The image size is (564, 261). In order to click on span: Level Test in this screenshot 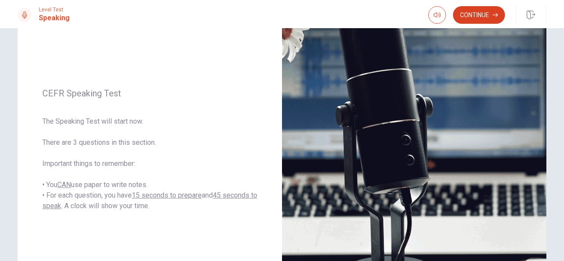, I will do `click(54, 10)`.